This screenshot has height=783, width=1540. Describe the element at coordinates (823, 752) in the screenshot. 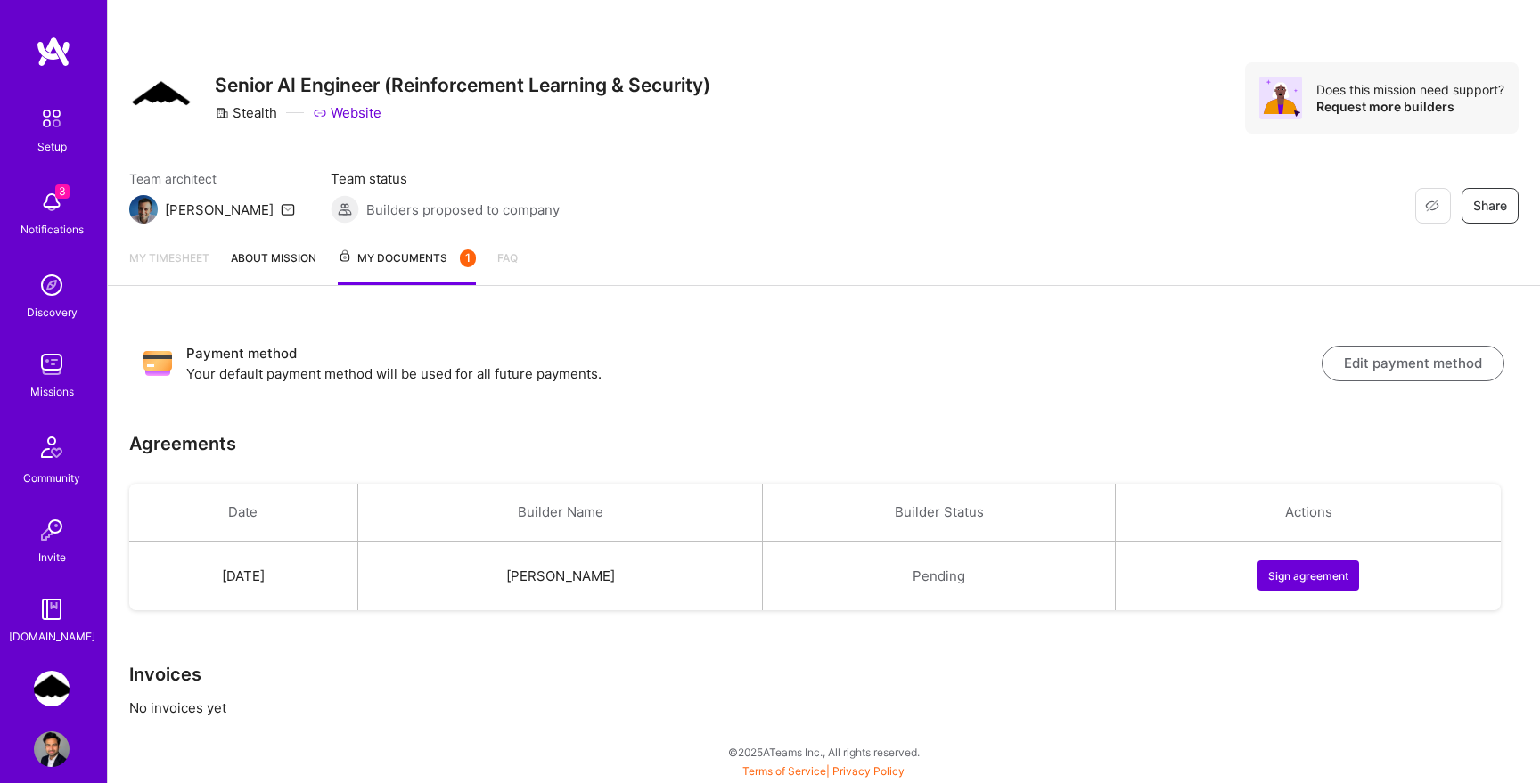

I see `div: © 2025 ATeams Inc., All rights reserved.` at that location.